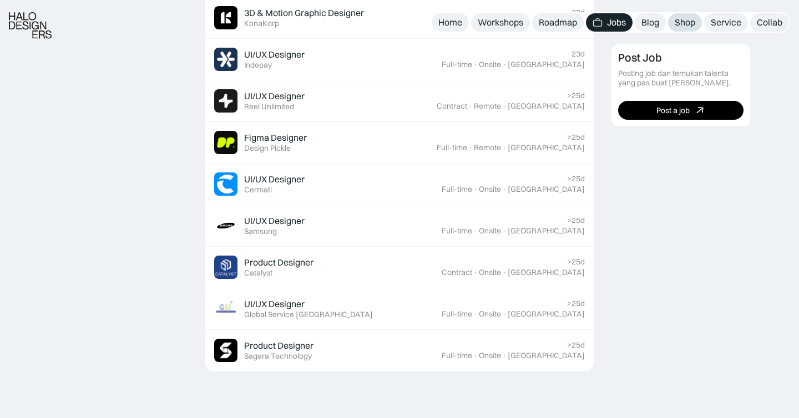 The height and width of the screenshot is (418, 799). Describe the element at coordinates (726, 22) in the screenshot. I see `div: Service` at that location.